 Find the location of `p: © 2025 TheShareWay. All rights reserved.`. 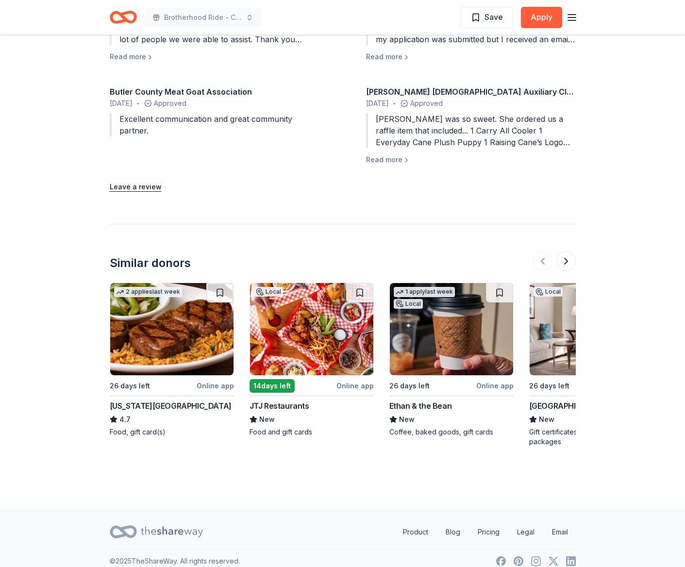

p: © 2025 TheShareWay. All rights reserved. is located at coordinates (175, 562).